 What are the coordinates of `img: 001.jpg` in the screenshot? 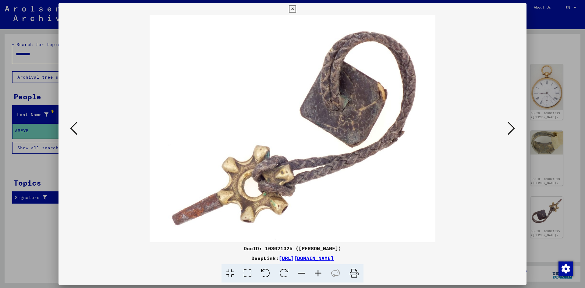 It's located at (293, 129).